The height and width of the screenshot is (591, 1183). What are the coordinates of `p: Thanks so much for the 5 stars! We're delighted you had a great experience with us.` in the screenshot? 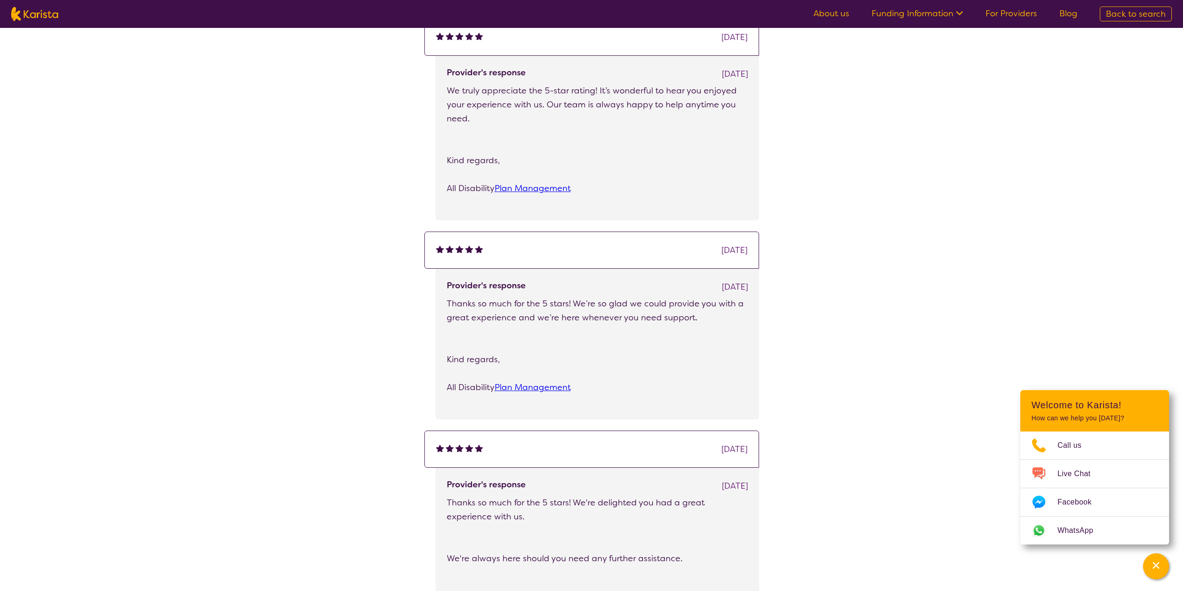 It's located at (597, 510).